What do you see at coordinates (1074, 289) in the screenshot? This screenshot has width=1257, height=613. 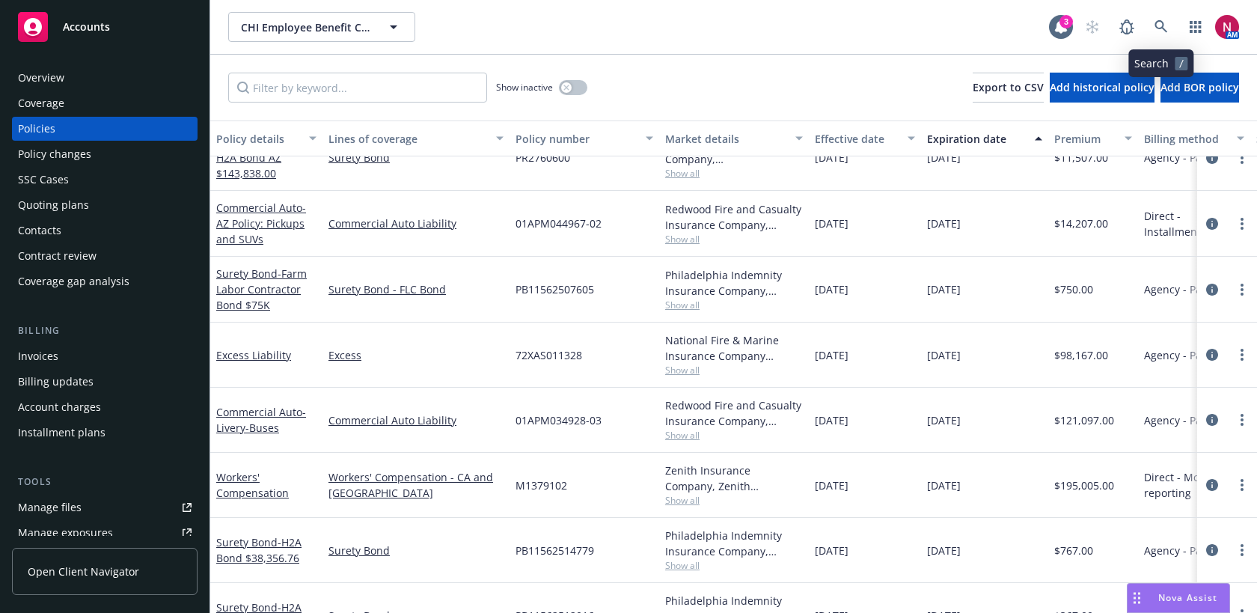 I see `span: $750.00` at bounding box center [1074, 289].